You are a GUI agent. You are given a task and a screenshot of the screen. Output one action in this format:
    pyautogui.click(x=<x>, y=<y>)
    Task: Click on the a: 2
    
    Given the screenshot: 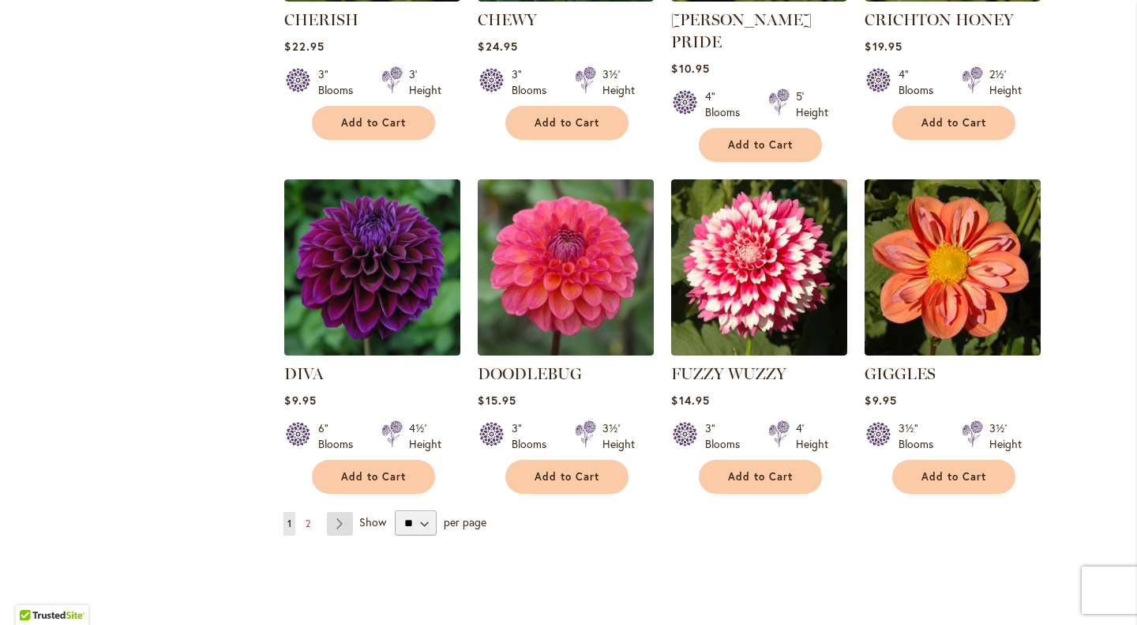 What is the action you would take?
    pyautogui.click(x=308, y=524)
    